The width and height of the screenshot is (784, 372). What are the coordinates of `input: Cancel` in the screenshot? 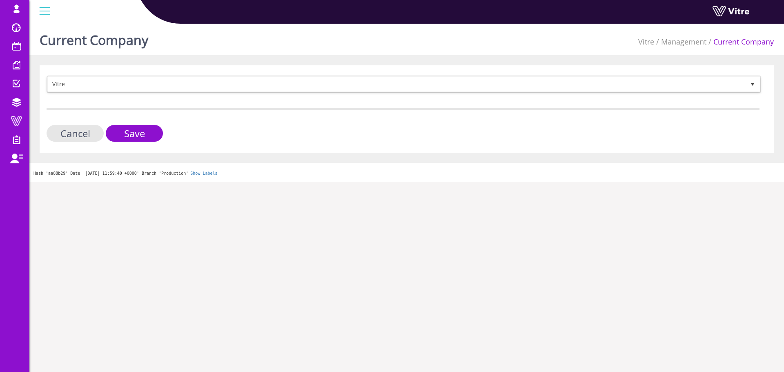 It's located at (75, 133).